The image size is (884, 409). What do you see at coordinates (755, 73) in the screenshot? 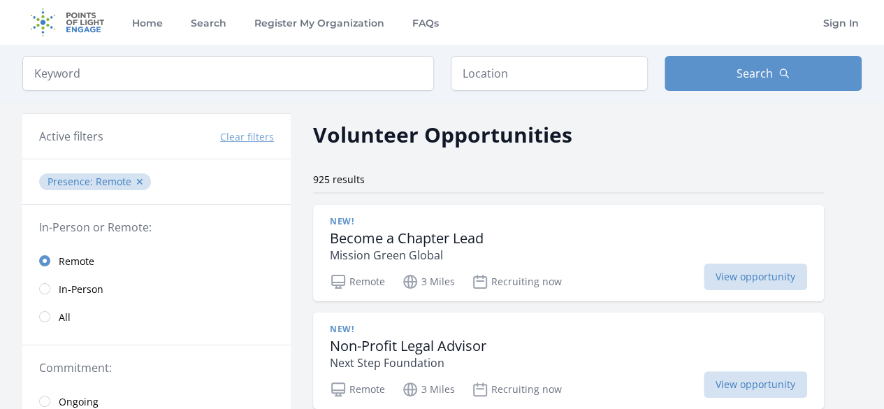
I see `span: Search` at bounding box center [755, 73].